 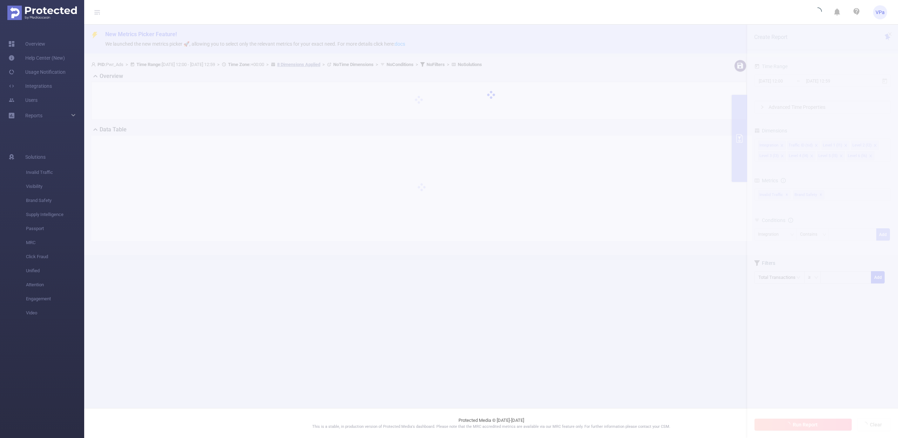 I want to click on span: Brand Safety, so click(x=55, y=200).